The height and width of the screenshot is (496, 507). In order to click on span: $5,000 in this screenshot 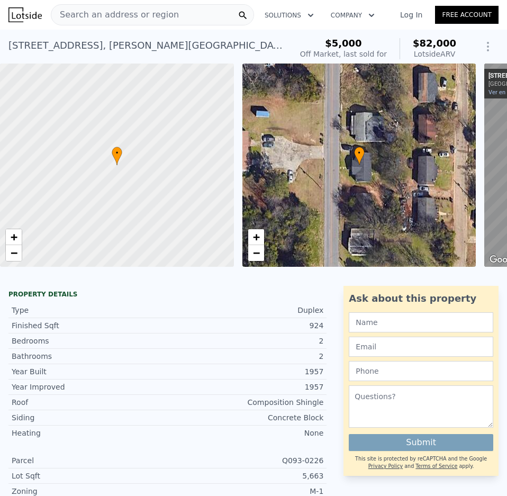, I will do `click(343, 43)`.